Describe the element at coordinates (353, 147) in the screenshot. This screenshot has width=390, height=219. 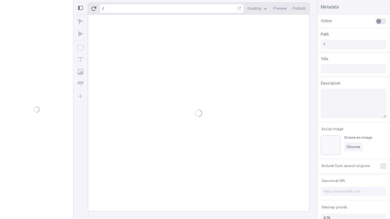
I see `span: Choose` at that location.